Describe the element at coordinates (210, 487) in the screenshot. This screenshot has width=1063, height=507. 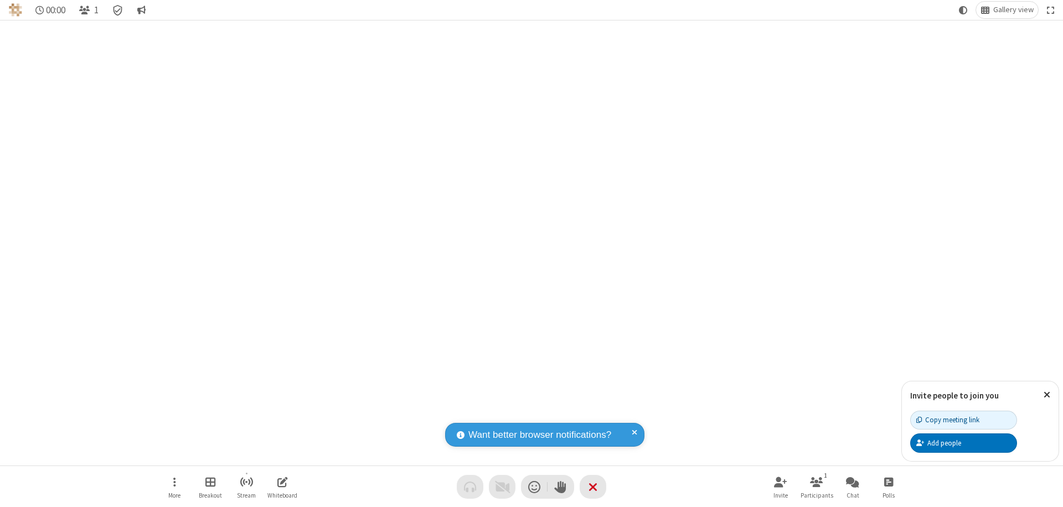
I see `button: Manage Breakout Rooms` at that location.